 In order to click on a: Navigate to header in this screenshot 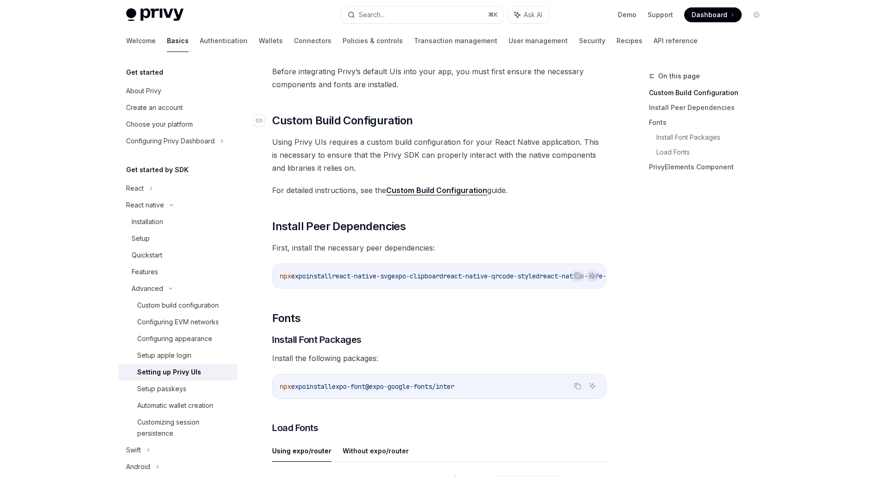, I will do `click(263, 121)`.